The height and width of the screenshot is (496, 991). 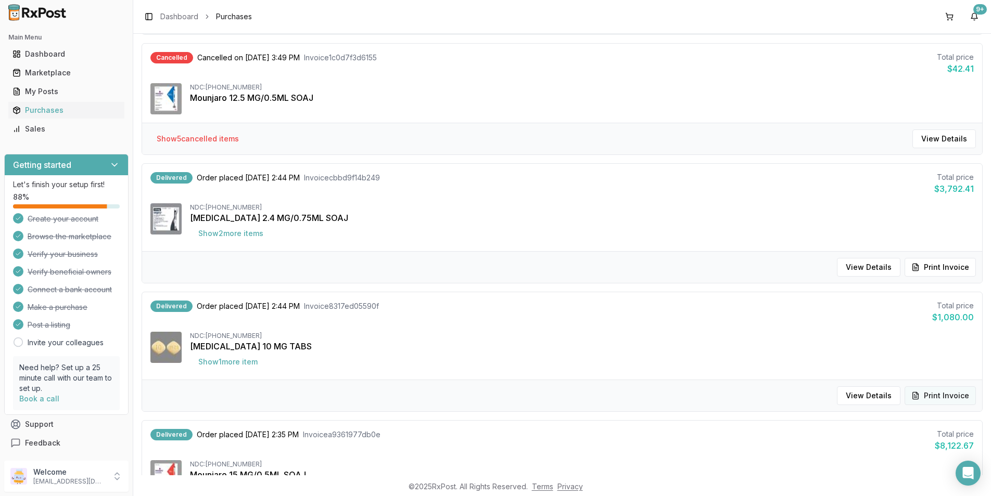 I want to click on a: My Posts, so click(x=66, y=92).